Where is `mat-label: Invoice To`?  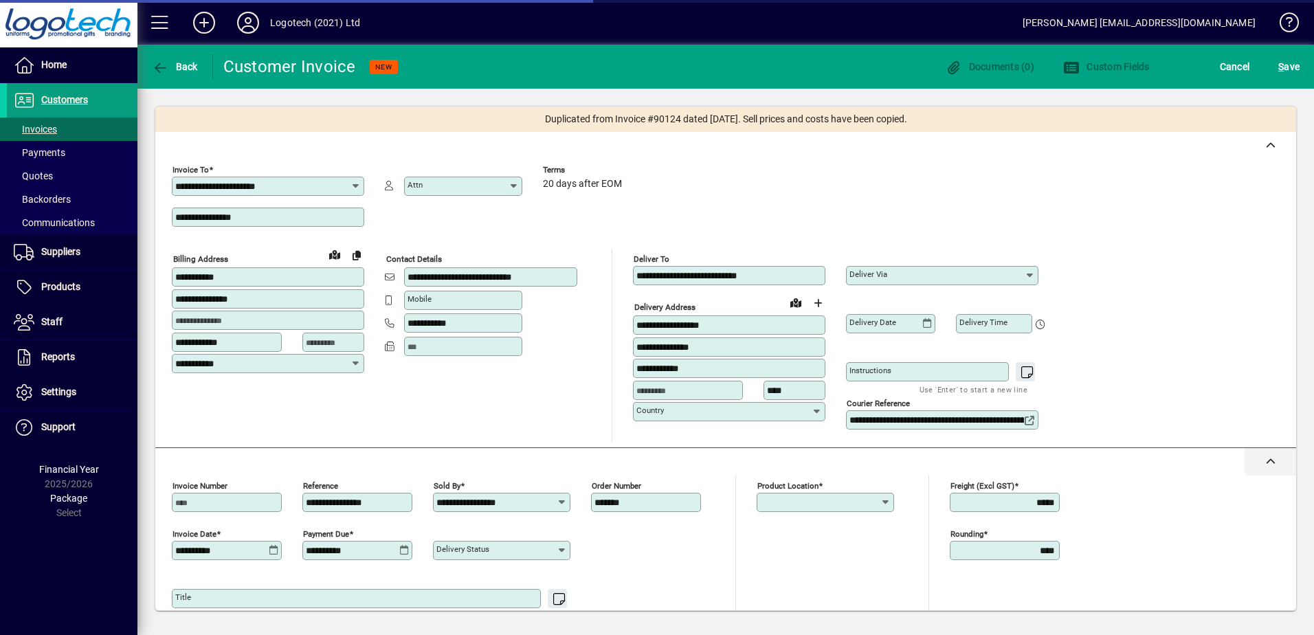 mat-label: Invoice To is located at coordinates (190, 170).